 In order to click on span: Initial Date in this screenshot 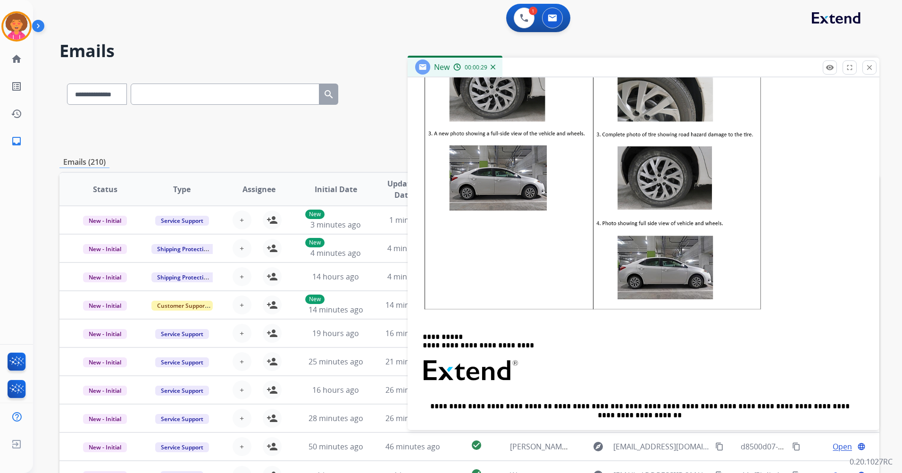, I will do `click(336, 189)`.